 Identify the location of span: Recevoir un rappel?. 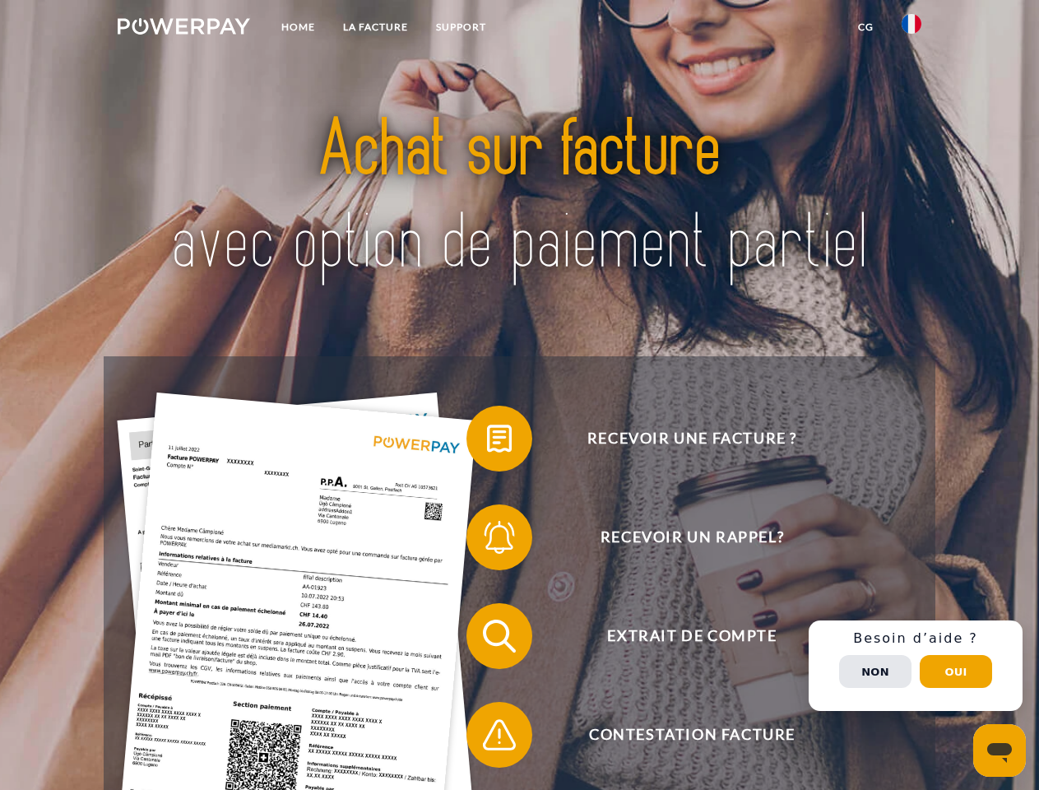
(692, 537).